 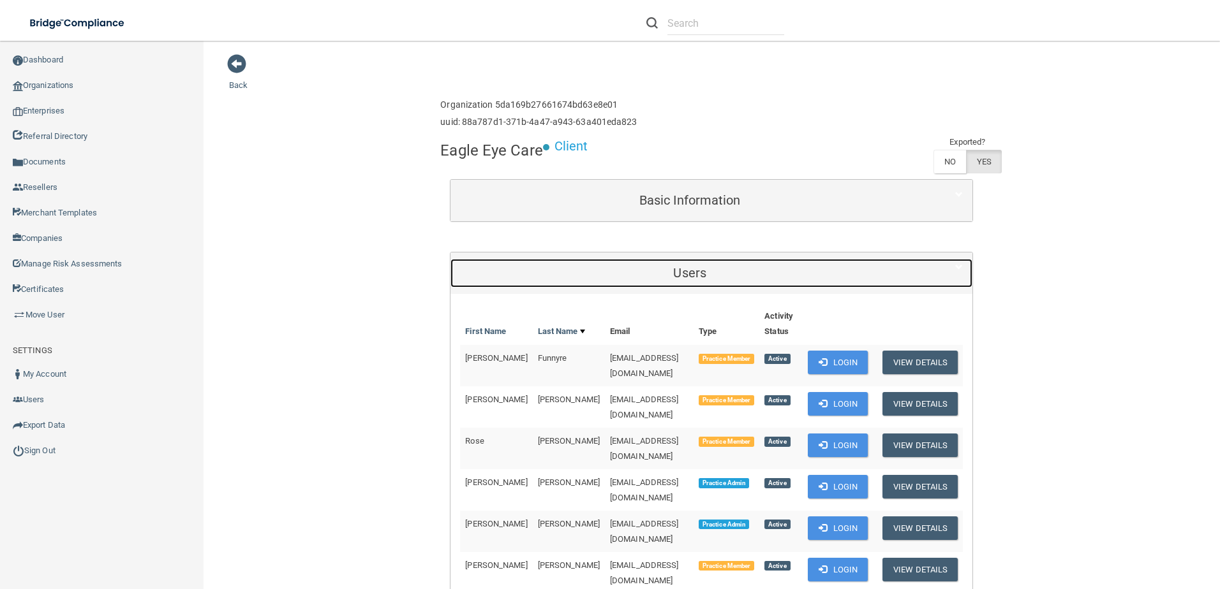 What do you see at coordinates (18, 163) in the screenshot?
I see `img: icon-documents.8dae5593.png` at bounding box center [18, 163].